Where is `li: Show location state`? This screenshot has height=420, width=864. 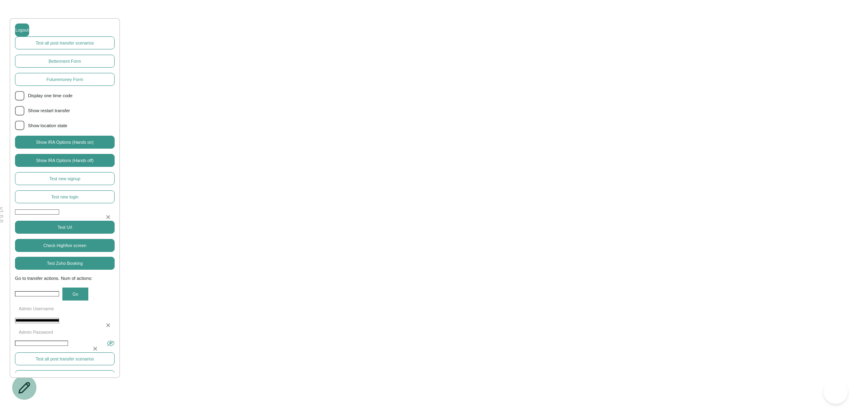
li: Show location state is located at coordinates (65, 126).